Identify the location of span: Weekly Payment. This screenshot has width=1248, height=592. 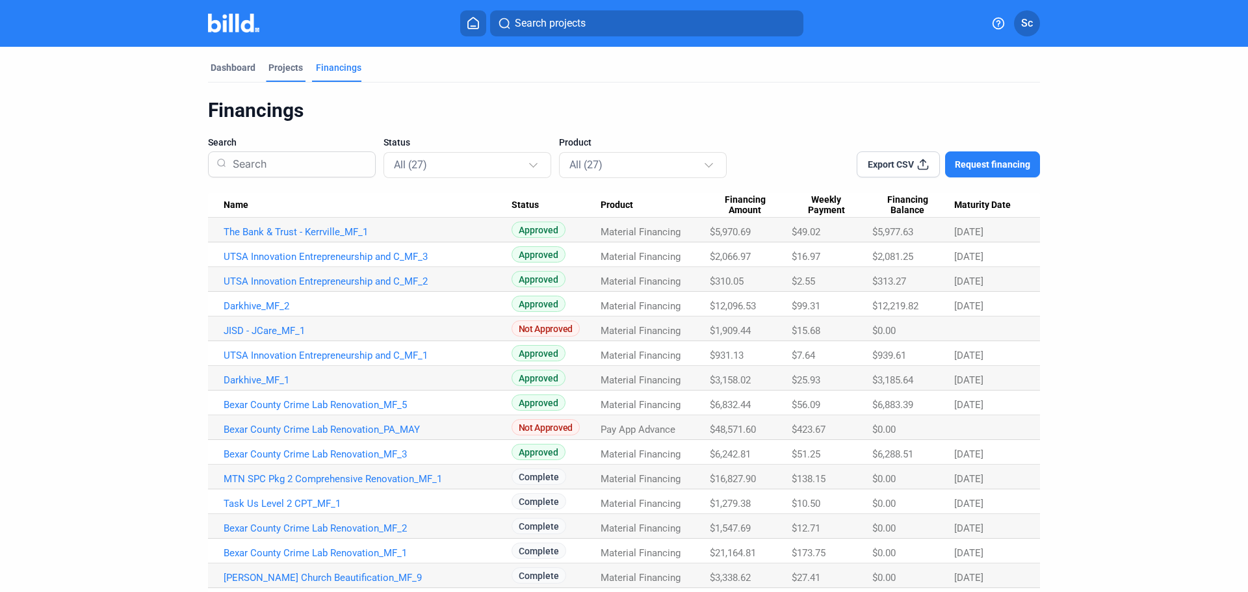
(826, 205).